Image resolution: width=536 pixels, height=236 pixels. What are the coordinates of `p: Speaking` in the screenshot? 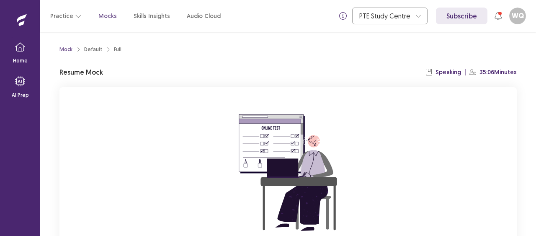 It's located at (448, 72).